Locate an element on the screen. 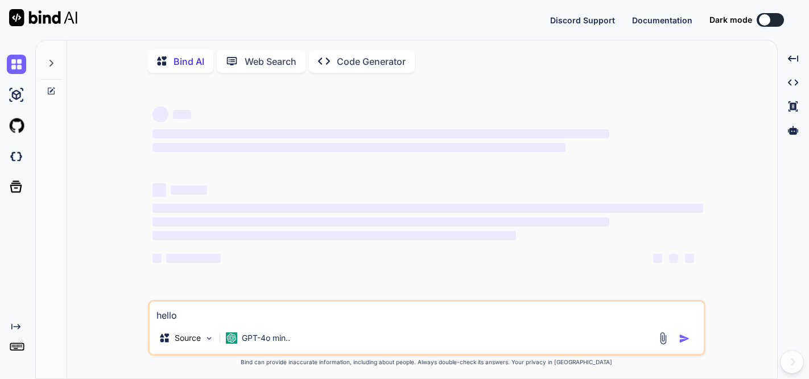  button: Documentation is located at coordinates (662, 20).